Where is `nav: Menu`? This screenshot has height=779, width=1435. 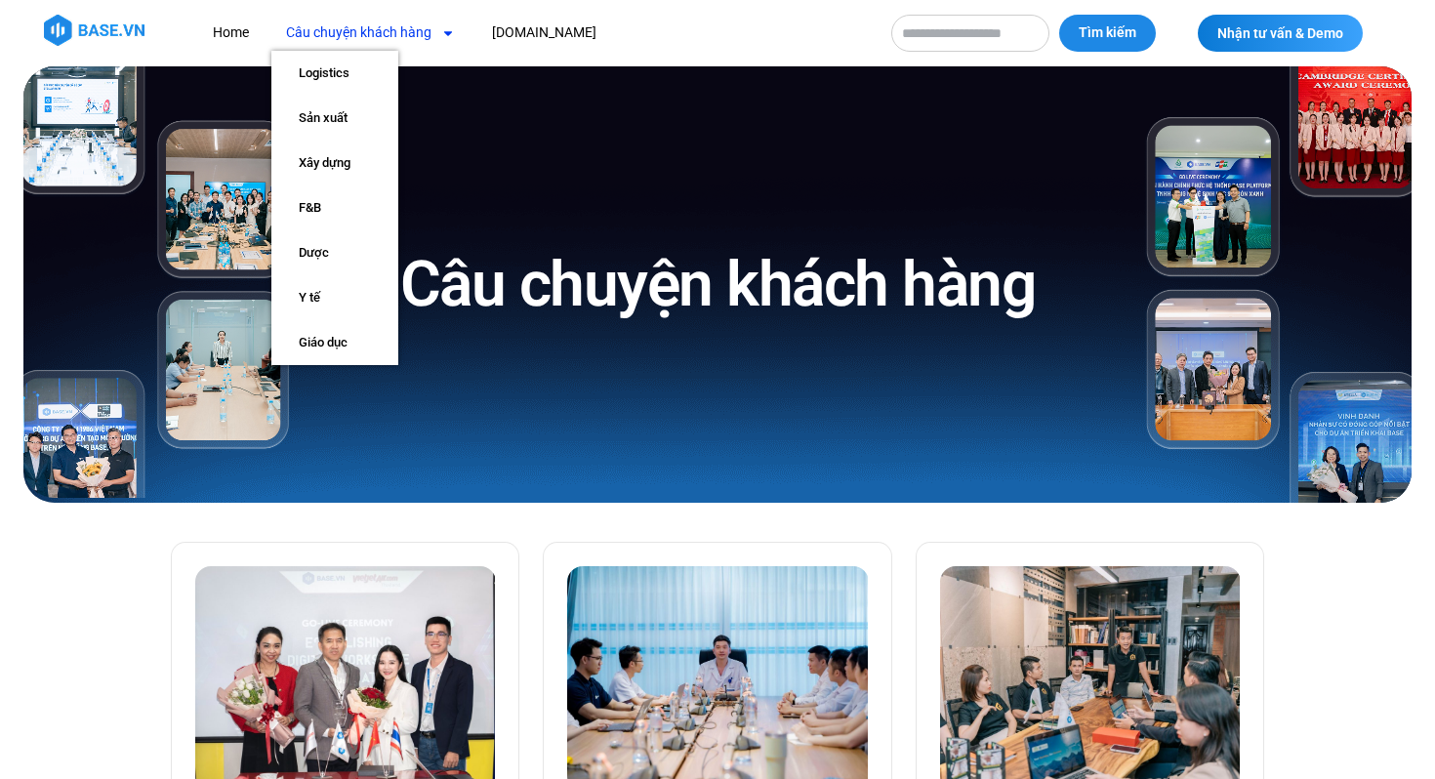
nav: Menu is located at coordinates (535, 32).